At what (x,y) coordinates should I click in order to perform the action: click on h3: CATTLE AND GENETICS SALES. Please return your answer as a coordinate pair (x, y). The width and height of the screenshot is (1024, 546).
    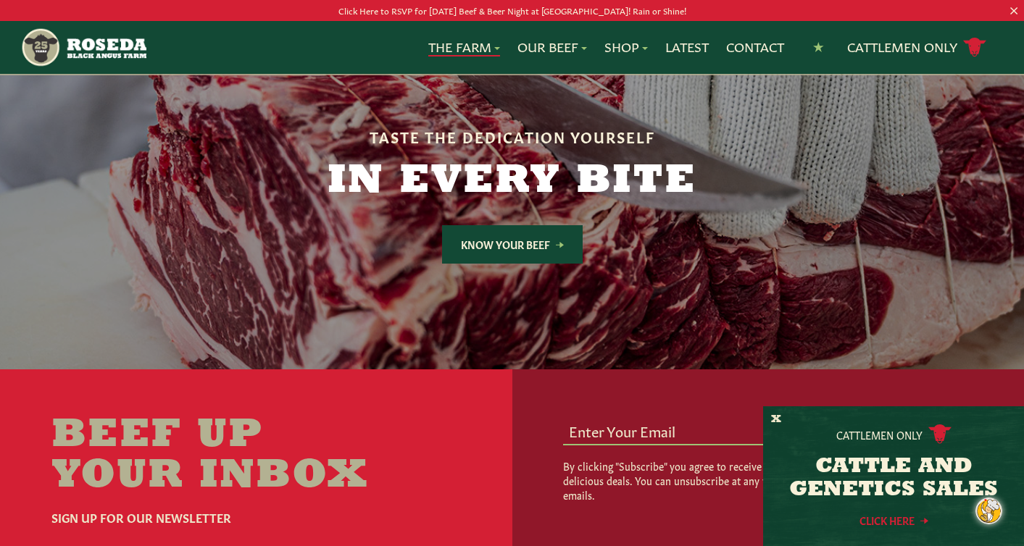
    Looking at the image, I should click on (894, 479).